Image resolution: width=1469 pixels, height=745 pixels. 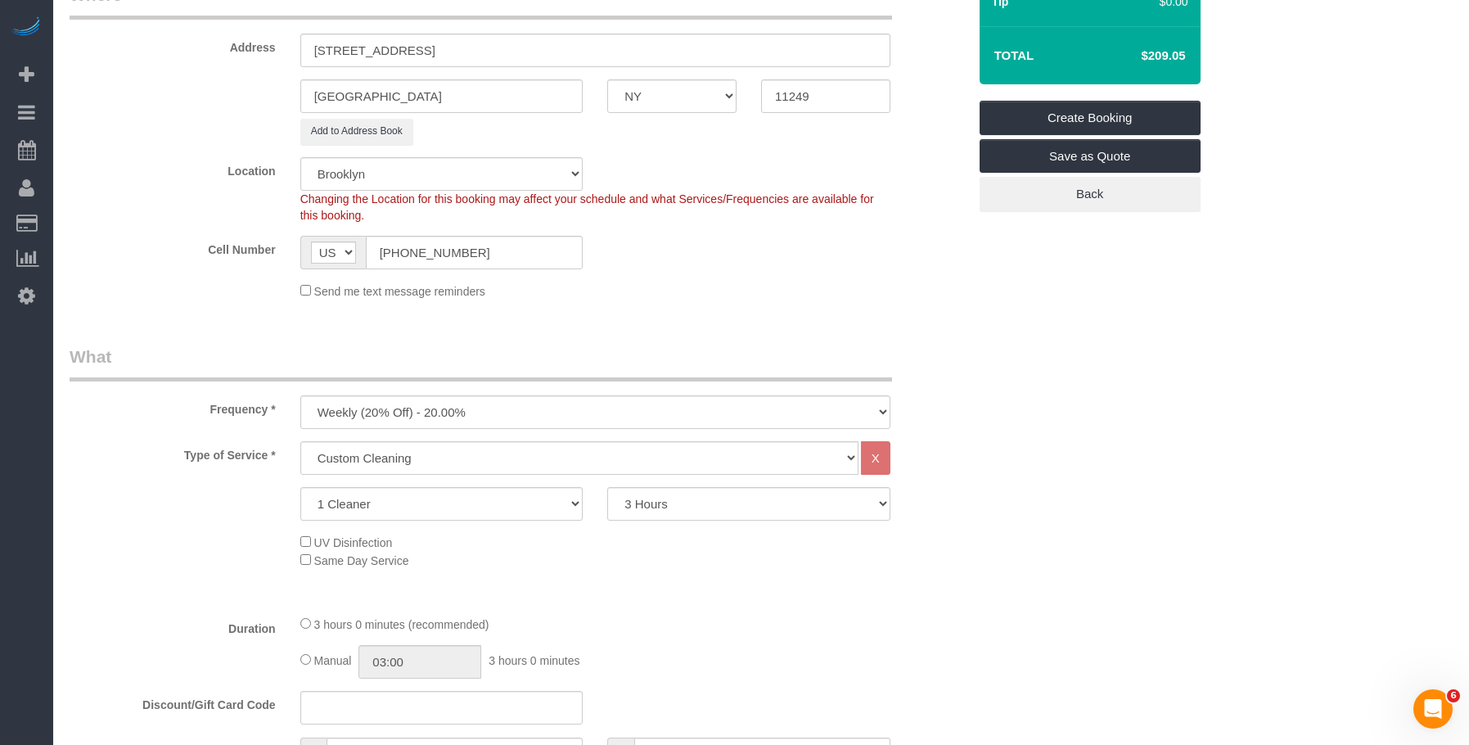 I want to click on a: Save as Quote, so click(x=1090, y=156).